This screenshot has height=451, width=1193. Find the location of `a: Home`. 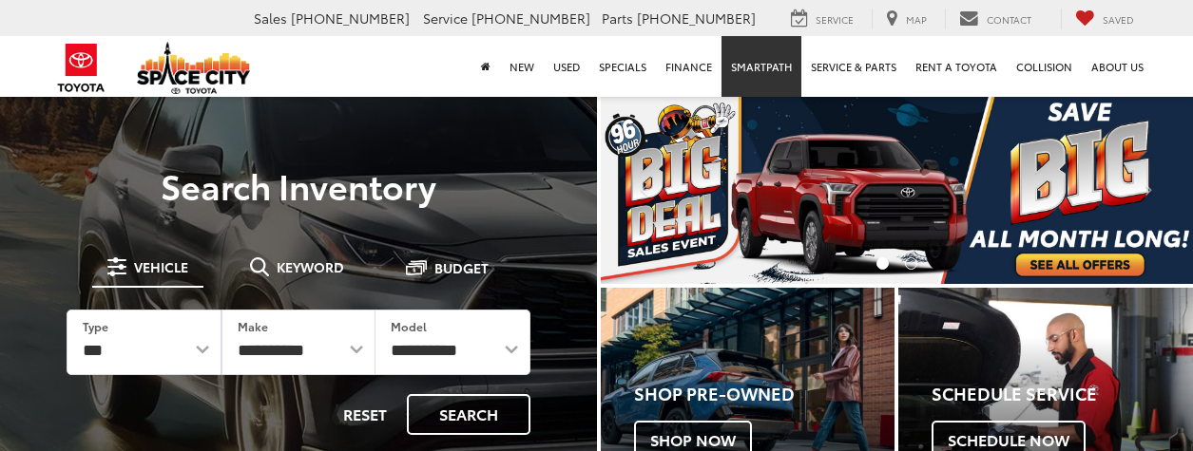

a: Home is located at coordinates (486, 67).